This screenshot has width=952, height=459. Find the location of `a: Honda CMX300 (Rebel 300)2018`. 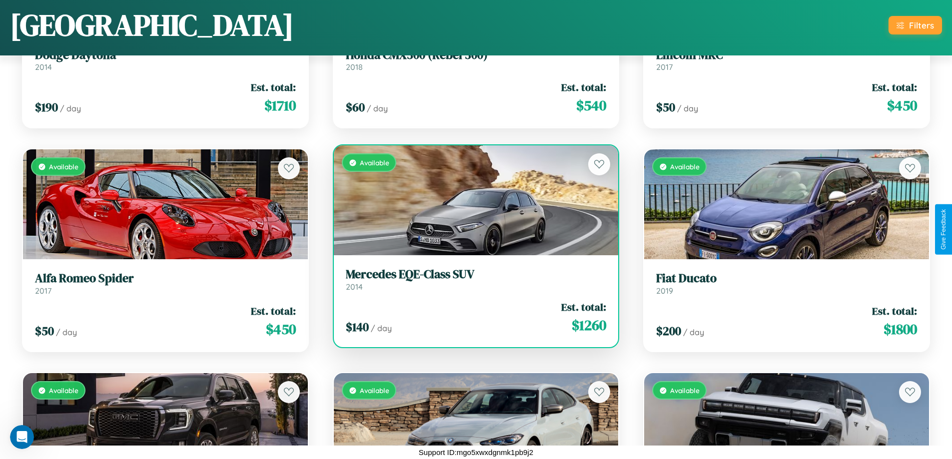

a: Honda CMX300 (Rebel 300)2018 is located at coordinates (476, 60).